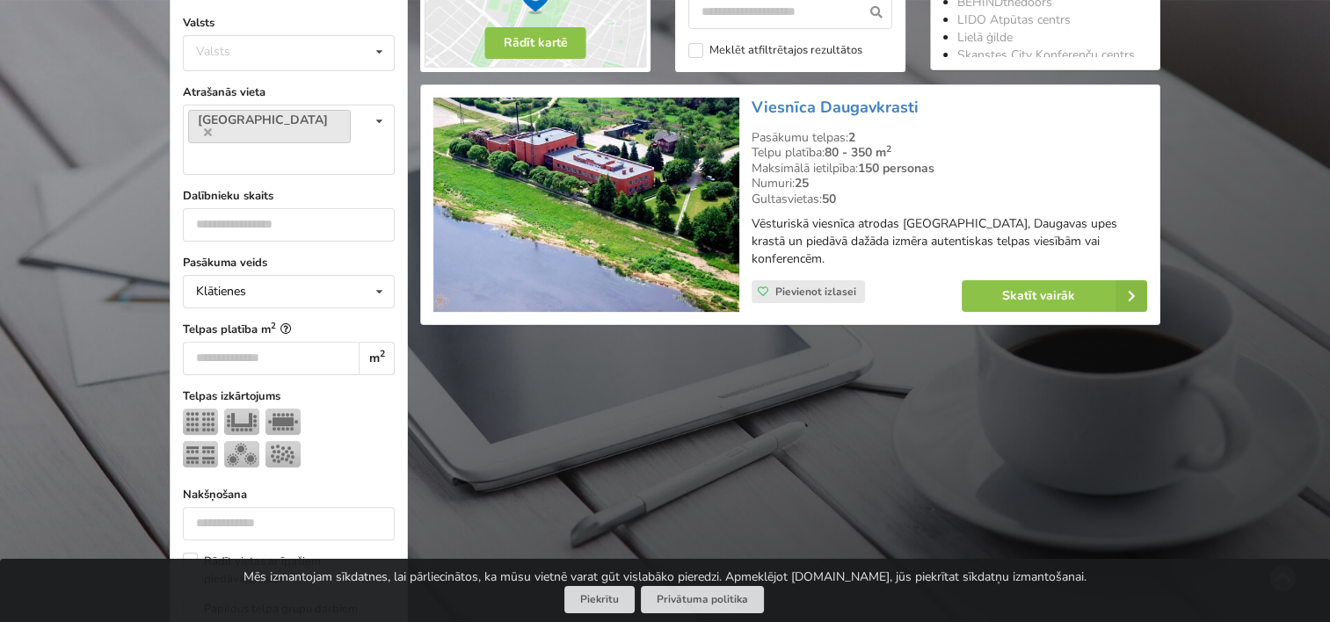 The width and height of the screenshot is (1330, 622). What do you see at coordinates (702, 600) in the screenshot?
I see `a: Privātuma politika` at bounding box center [702, 600].